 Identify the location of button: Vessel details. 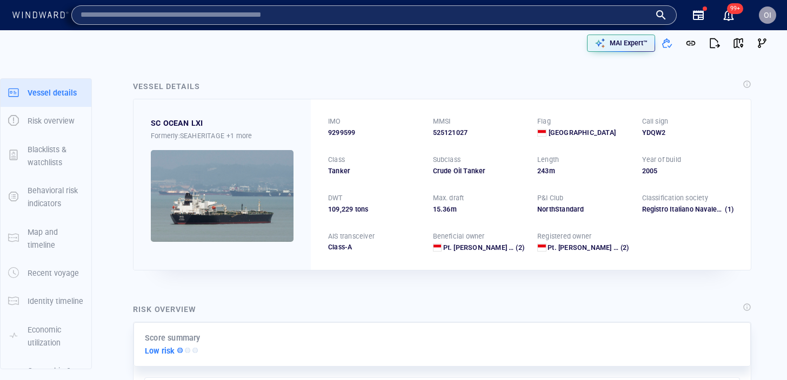
(46, 93).